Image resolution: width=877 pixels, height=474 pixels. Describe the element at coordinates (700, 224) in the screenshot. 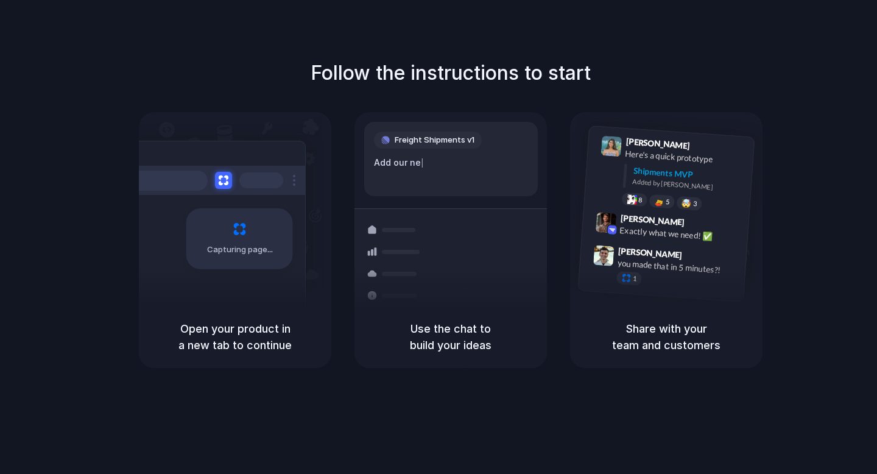

I see `span: 9:42 AM` at that location.